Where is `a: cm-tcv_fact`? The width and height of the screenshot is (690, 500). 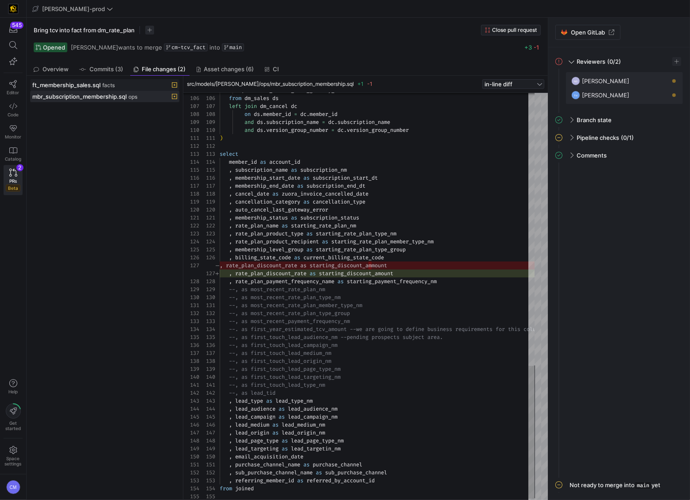
a: cm-tcv_fact is located at coordinates (186, 47).